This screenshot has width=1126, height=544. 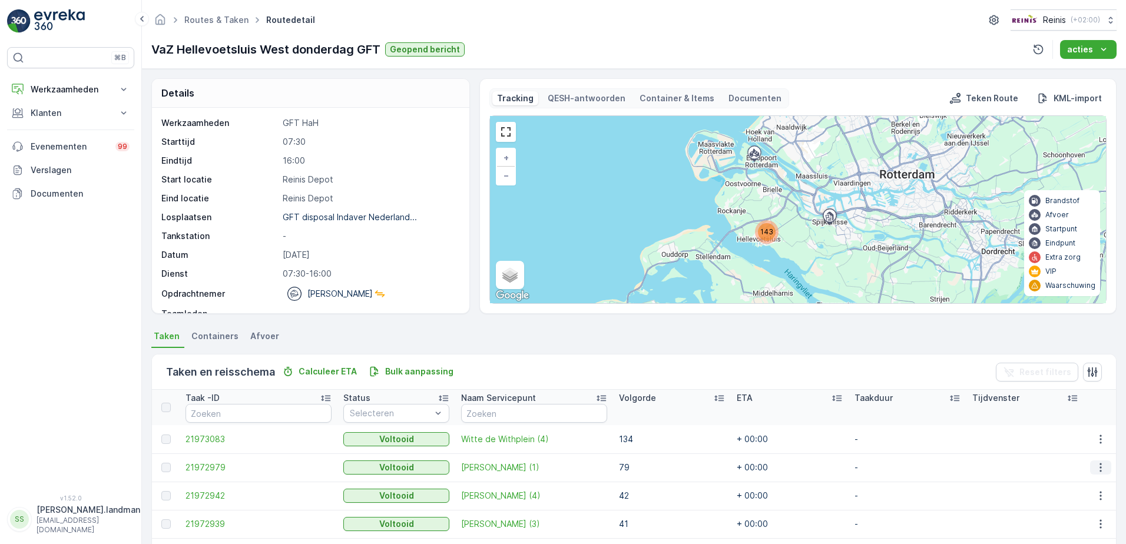 I want to click on p: Tracking, so click(x=515, y=98).